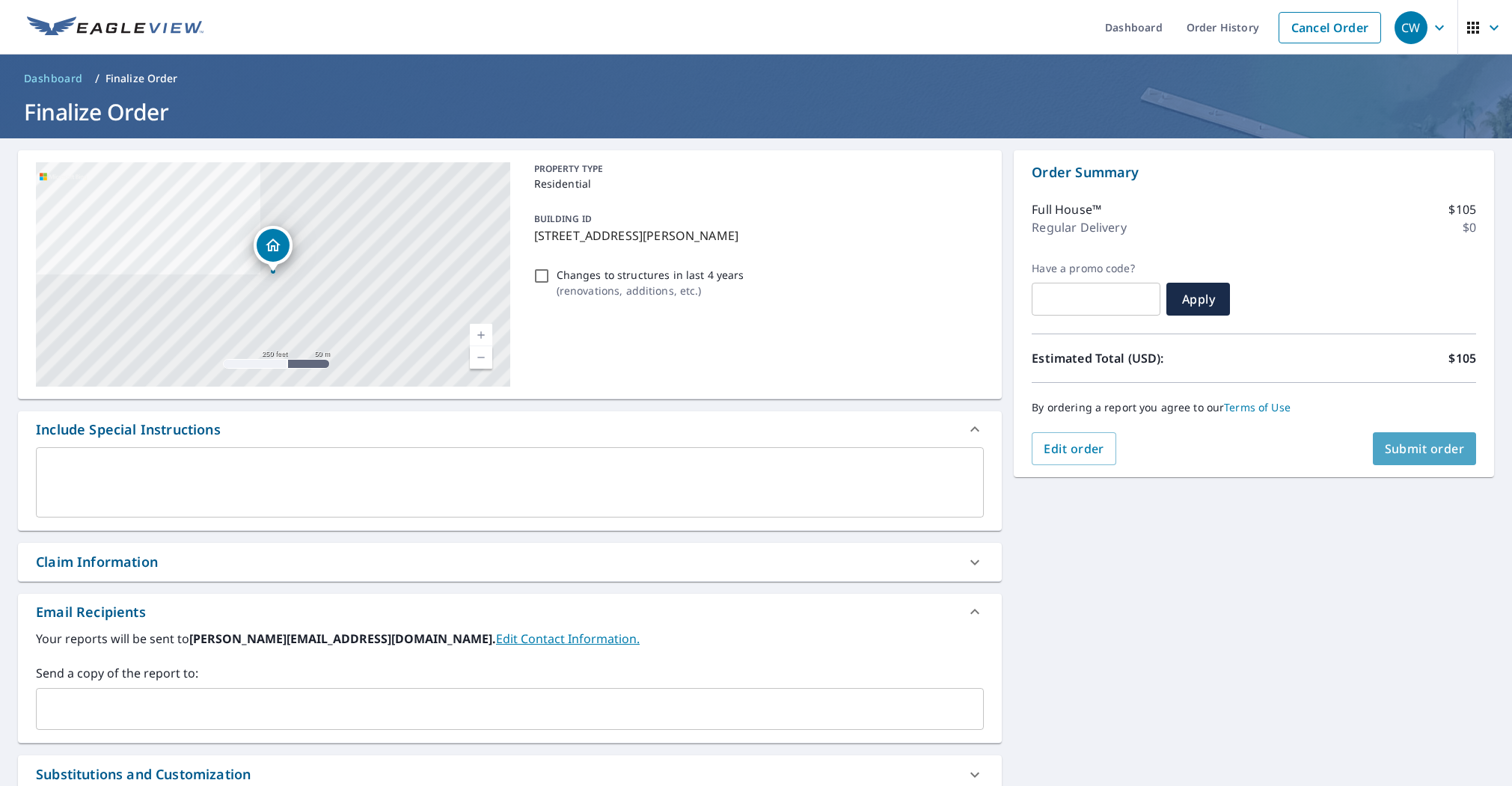  Describe the element at coordinates (142, 79) in the screenshot. I see `p: Finalize Order` at that location.